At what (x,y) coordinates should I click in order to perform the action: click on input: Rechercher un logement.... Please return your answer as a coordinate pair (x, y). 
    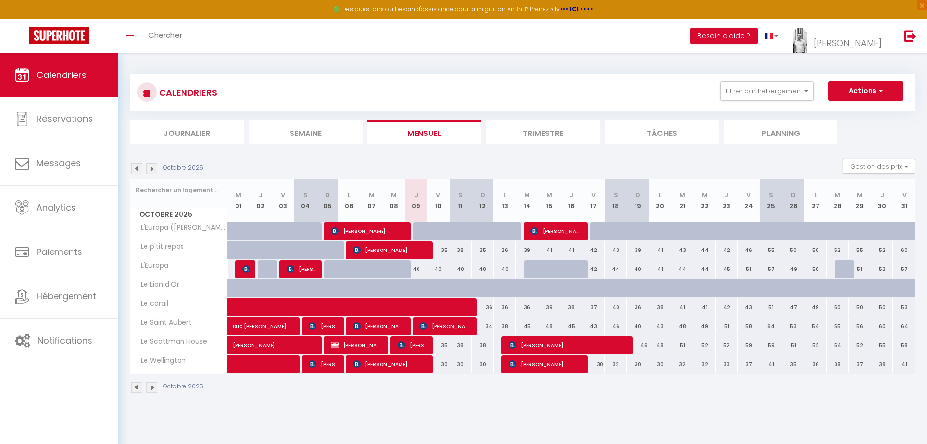
    Looking at the image, I should click on (179, 190).